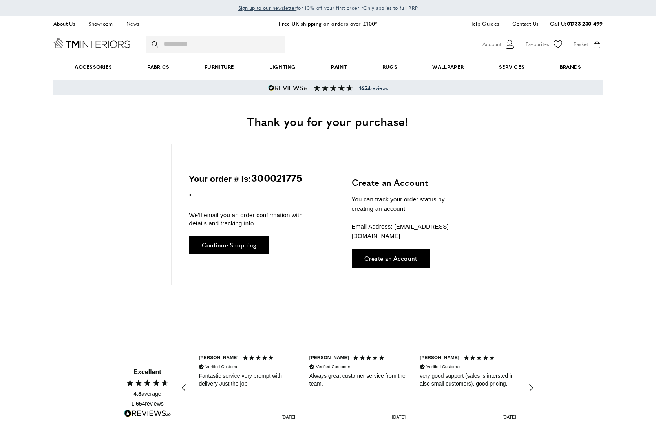  Describe the element at coordinates (229, 245) in the screenshot. I see `a: Continue Shopping` at that location.